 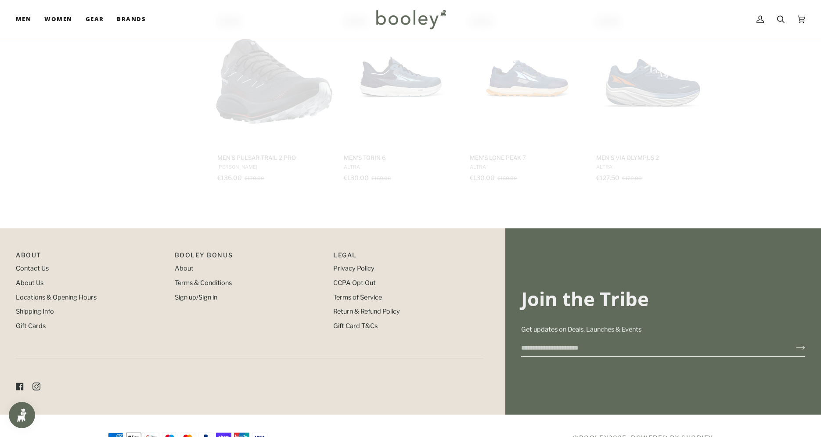 I want to click on p: Pipeline_Footer Sub, so click(x=409, y=257).